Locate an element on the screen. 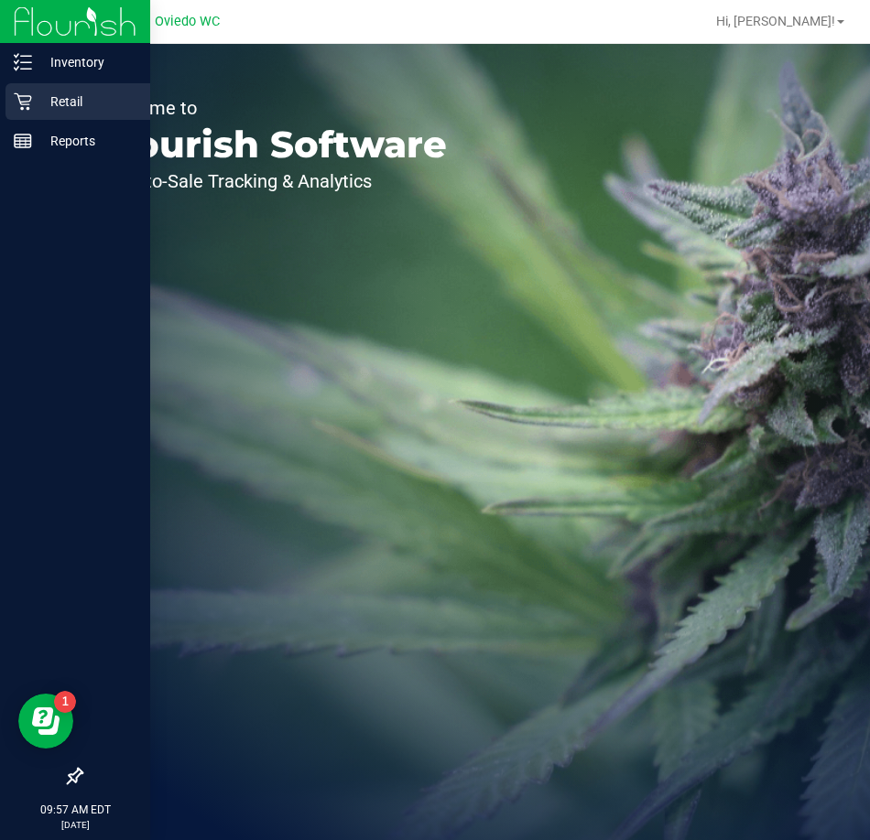  span: Oviedo WC is located at coordinates (187, 21).